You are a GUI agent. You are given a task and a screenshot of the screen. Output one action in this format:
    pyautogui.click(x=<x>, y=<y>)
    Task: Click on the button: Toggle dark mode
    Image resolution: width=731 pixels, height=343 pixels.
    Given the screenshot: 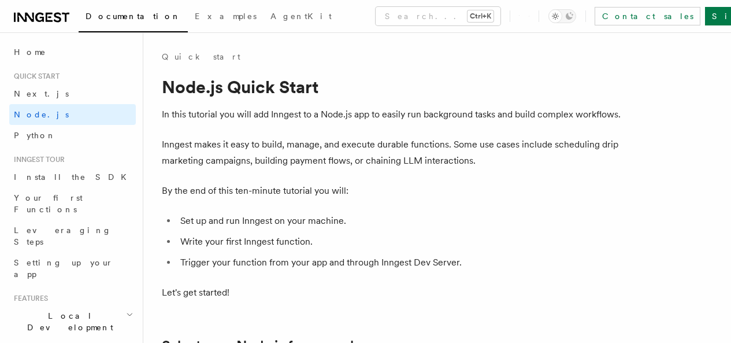 What is the action you would take?
    pyautogui.click(x=562, y=16)
    